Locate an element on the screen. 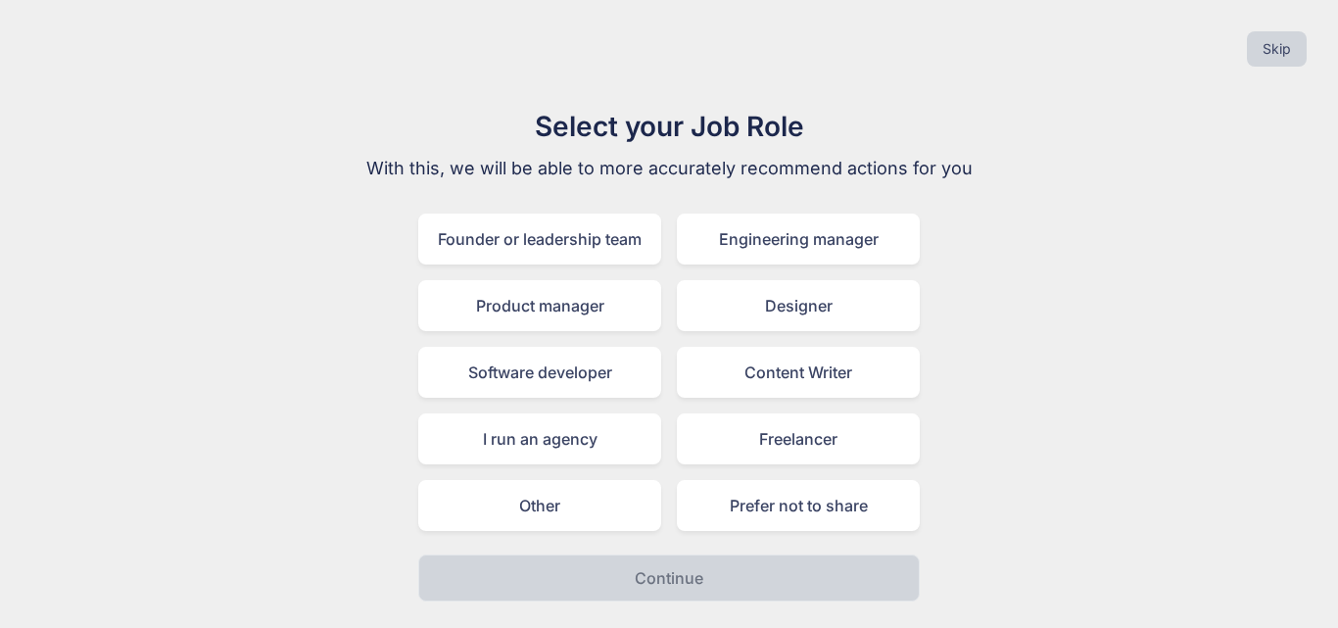 Image resolution: width=1338 pixels, height=628 pixels. div: Software developer is located at coordinates (540, 372).